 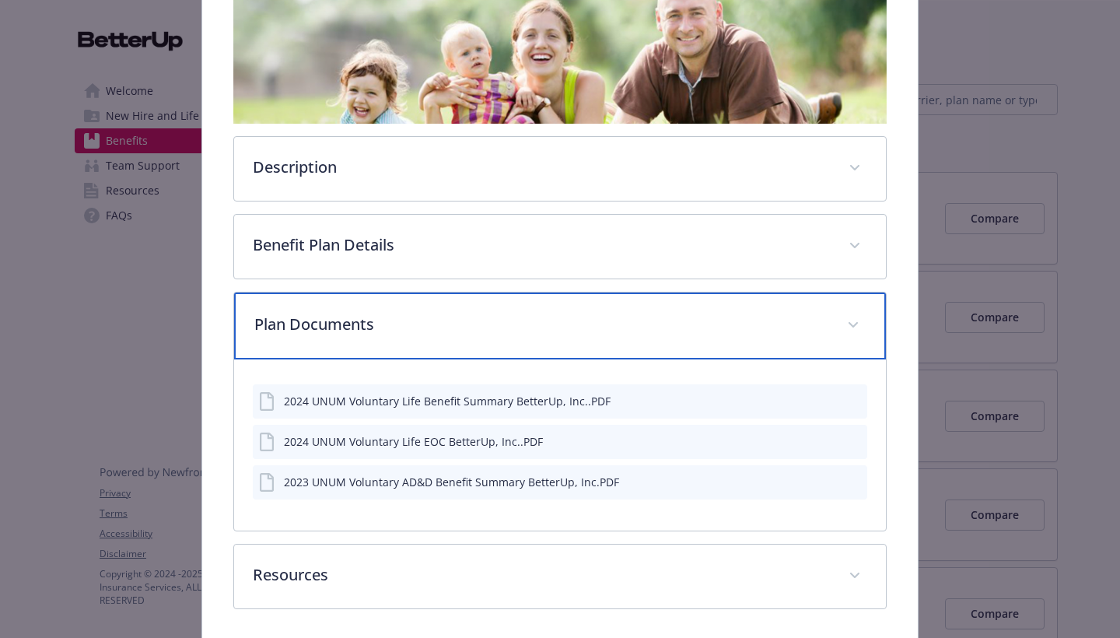 I want to click on div: 2024 UNUM Voluntary Life Benefit Summary BetterUp, Inc..PDF, so click(x=447, y=400).